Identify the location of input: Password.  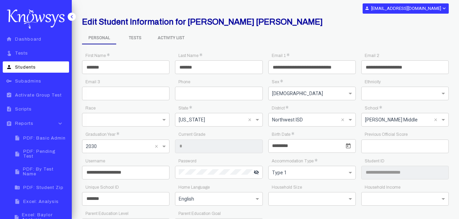
(216, 172).